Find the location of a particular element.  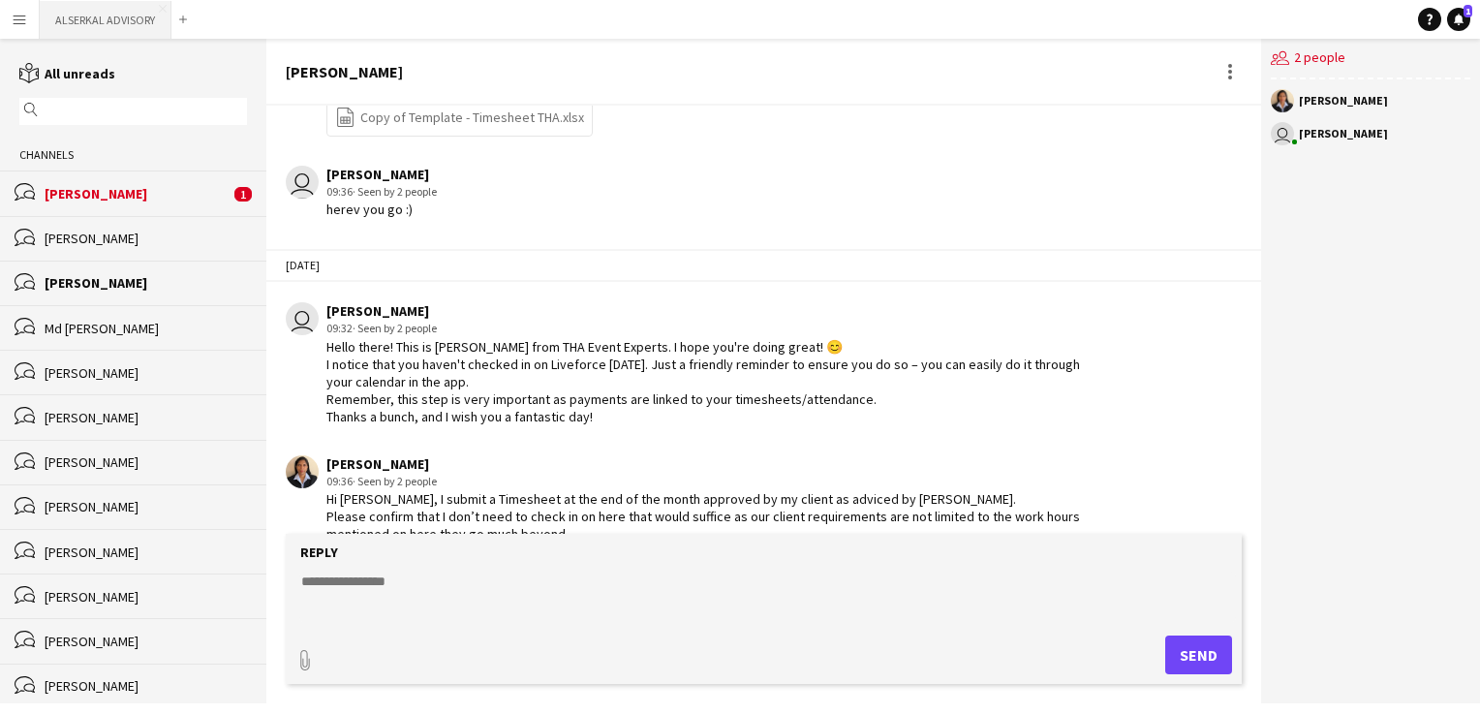

a: Copy of Template - Timesheet THA.xlsx is located at coordinates (459, 117).